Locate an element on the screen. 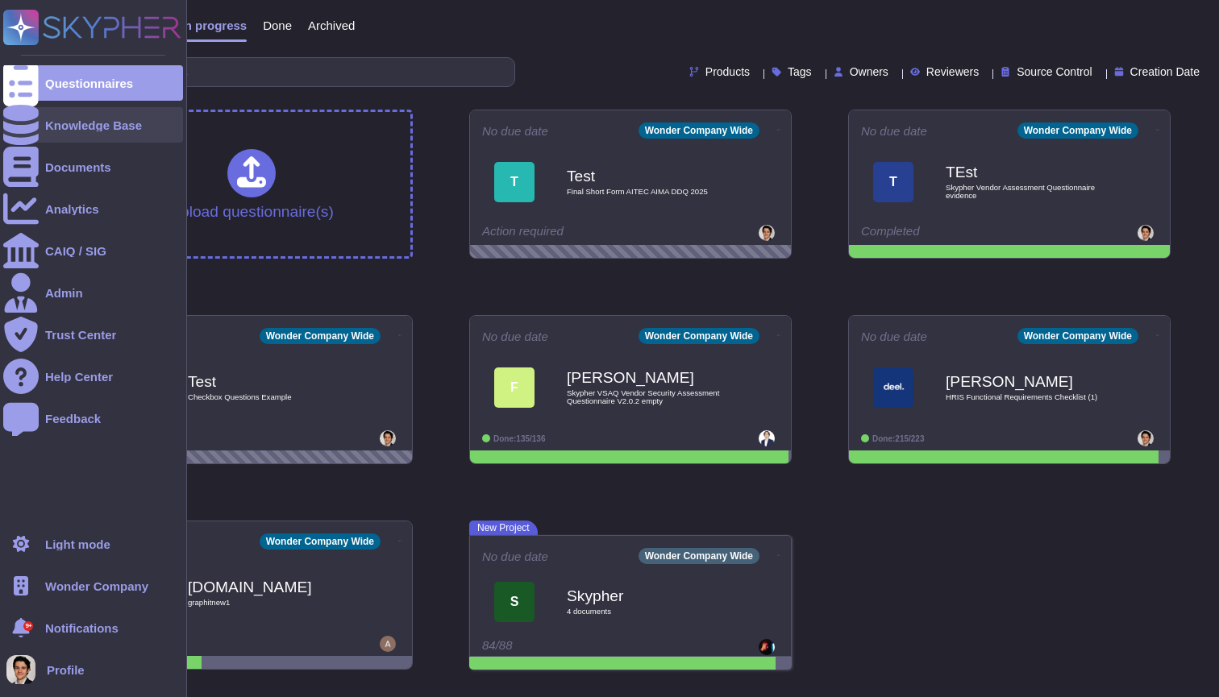 The image size is (1219, 697). div: Completed is located at coordinates (959, 233).